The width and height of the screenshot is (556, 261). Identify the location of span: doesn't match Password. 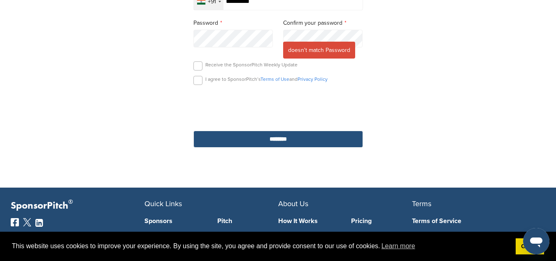
(319, 50).